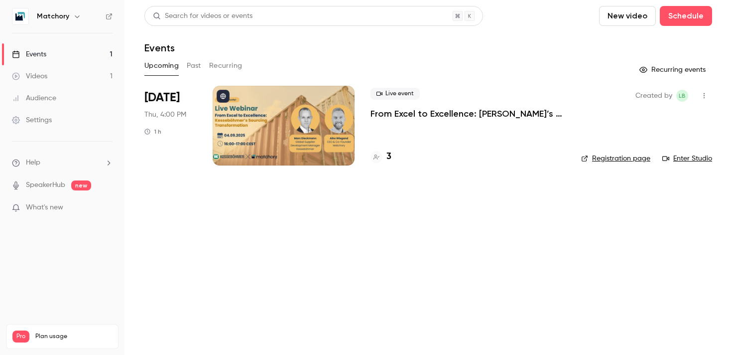 The width and height of the screenshot is (732, 355). I want to click on a: Enter Studio, so click(687, 158).